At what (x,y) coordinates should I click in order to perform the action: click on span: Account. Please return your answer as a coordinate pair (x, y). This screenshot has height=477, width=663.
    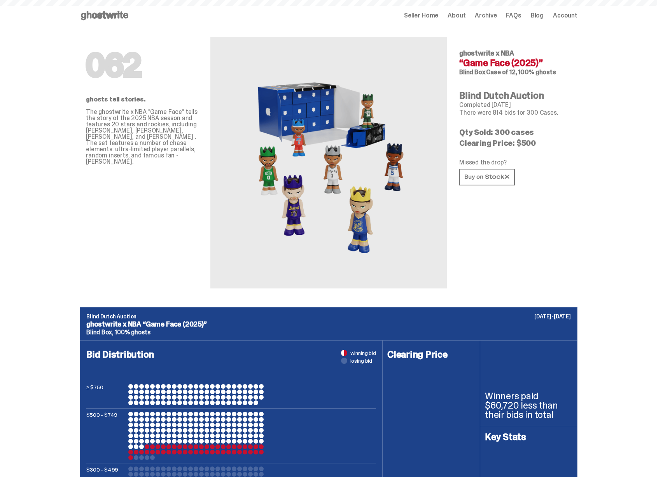
    Looking at the image, I should click on (565, 16).